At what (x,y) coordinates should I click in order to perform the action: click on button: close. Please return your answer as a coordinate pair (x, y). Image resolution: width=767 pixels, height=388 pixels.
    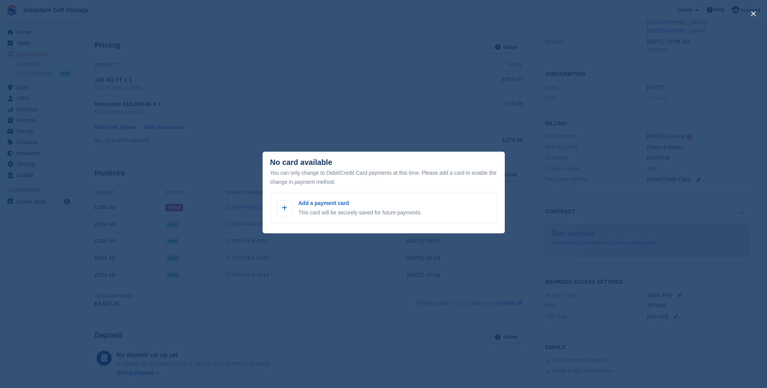
    Looking at the image, I should click on (753, 14).